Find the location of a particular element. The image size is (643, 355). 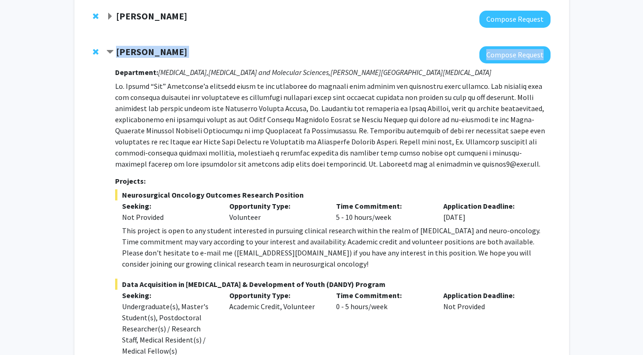

div: This project is open to any student interested in pursuing clinical research within the realm of ... is located at coordinates (336, 247).